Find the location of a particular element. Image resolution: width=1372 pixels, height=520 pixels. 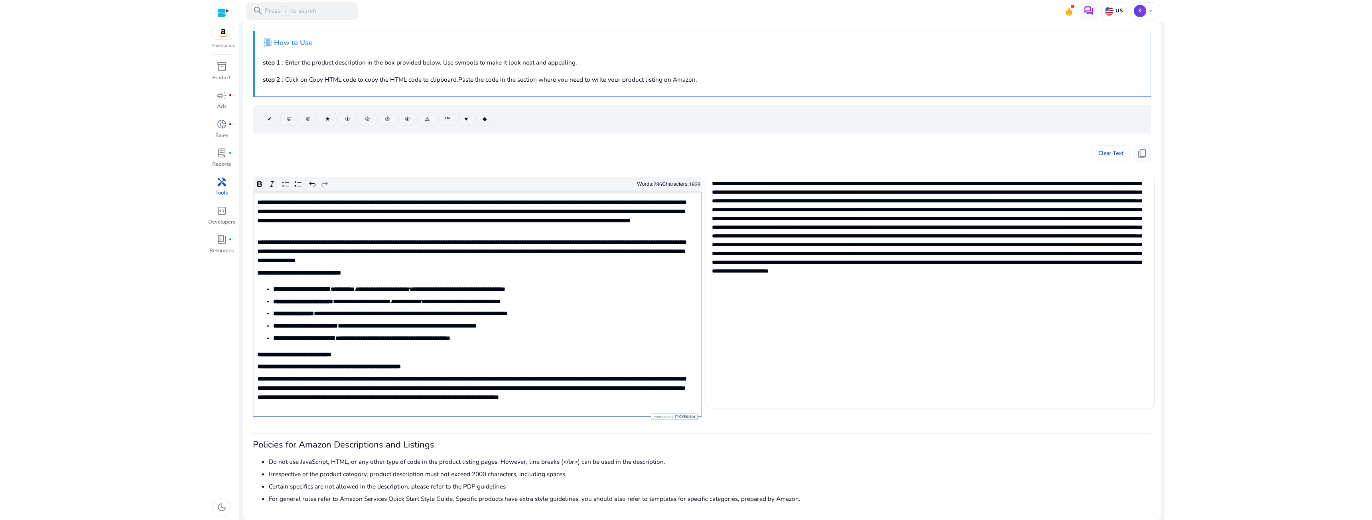

span: code_blocks is located at coordinates (222, 211).